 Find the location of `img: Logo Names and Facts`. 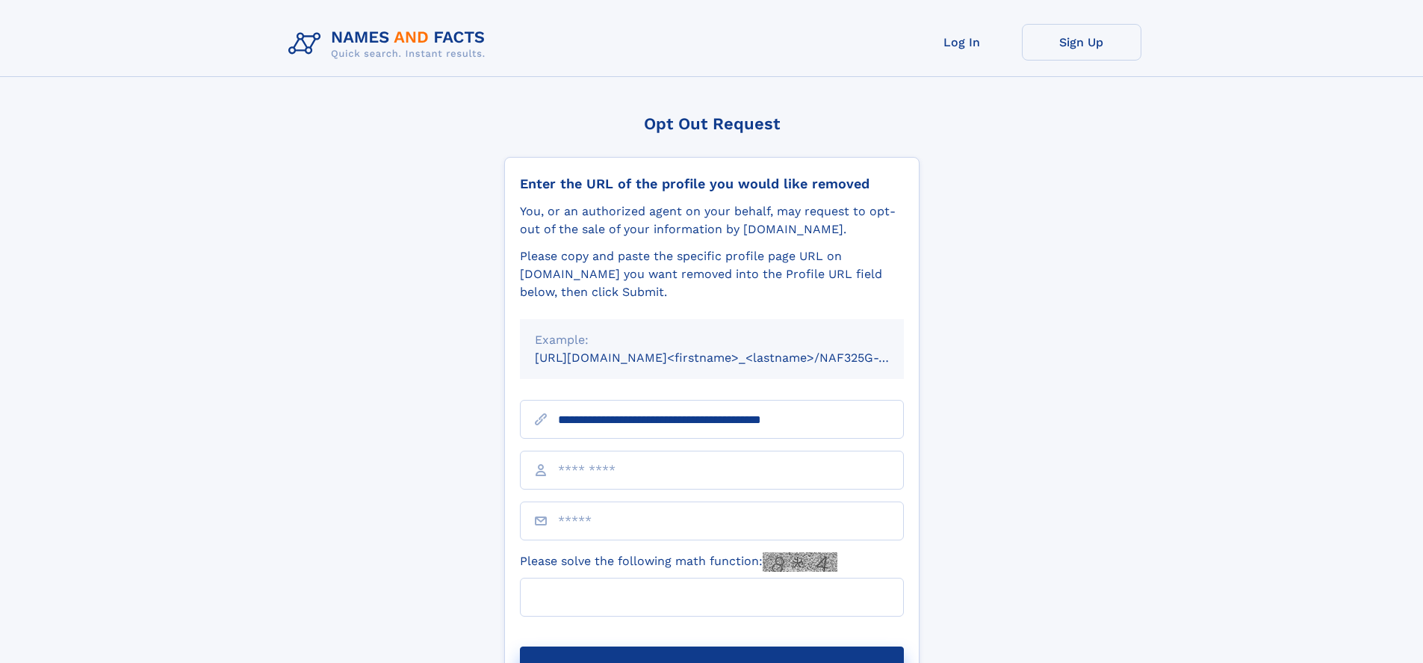

img: Logo Names and Facts is located at coordinates (390, 44).